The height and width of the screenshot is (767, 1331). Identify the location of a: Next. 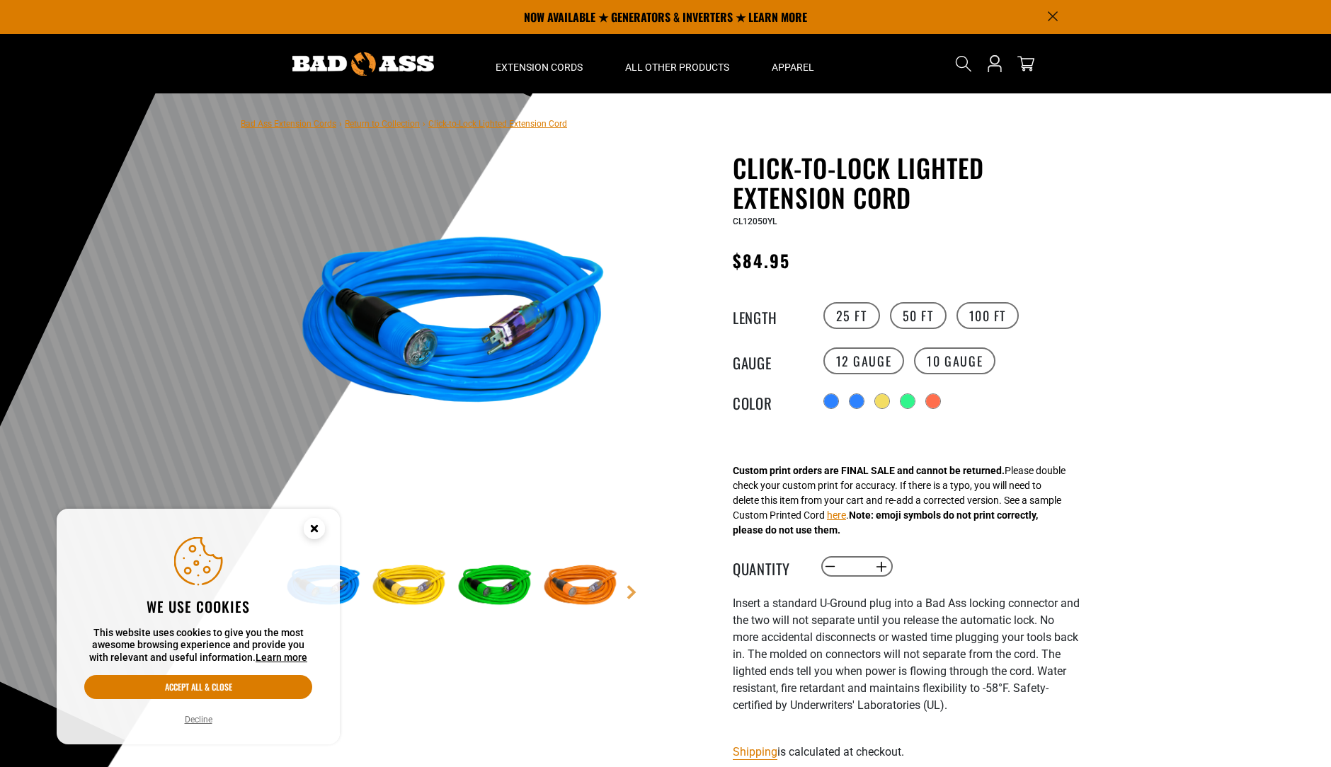
(631, 592).